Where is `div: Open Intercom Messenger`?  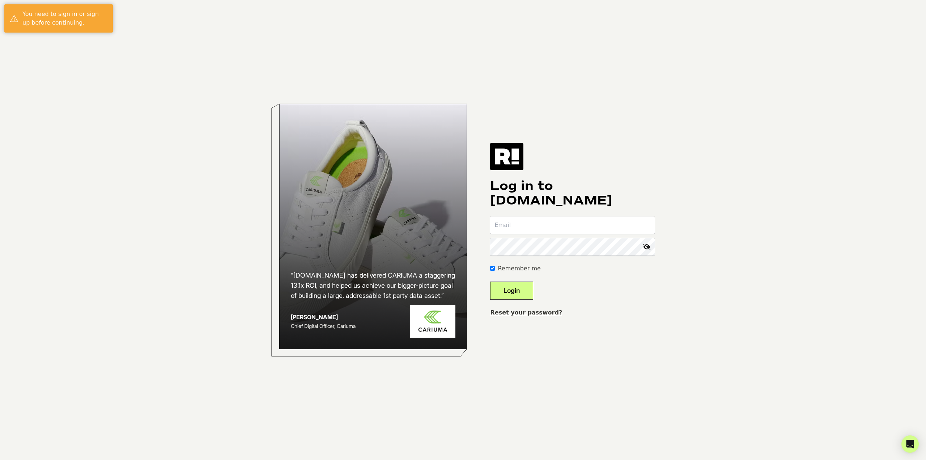
div: Open Intercom Messenger is located at coordinates (910, 444).